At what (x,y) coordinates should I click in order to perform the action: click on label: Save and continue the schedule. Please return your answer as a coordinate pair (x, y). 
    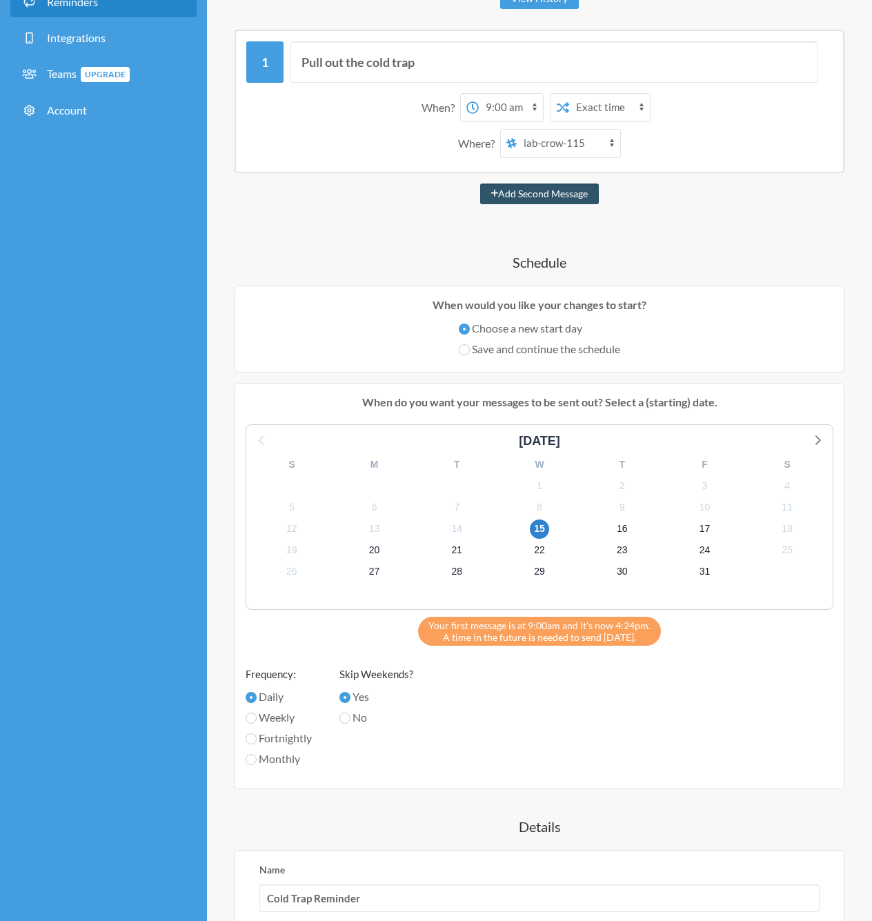
    Looking at the image, I should click on (540, 349).